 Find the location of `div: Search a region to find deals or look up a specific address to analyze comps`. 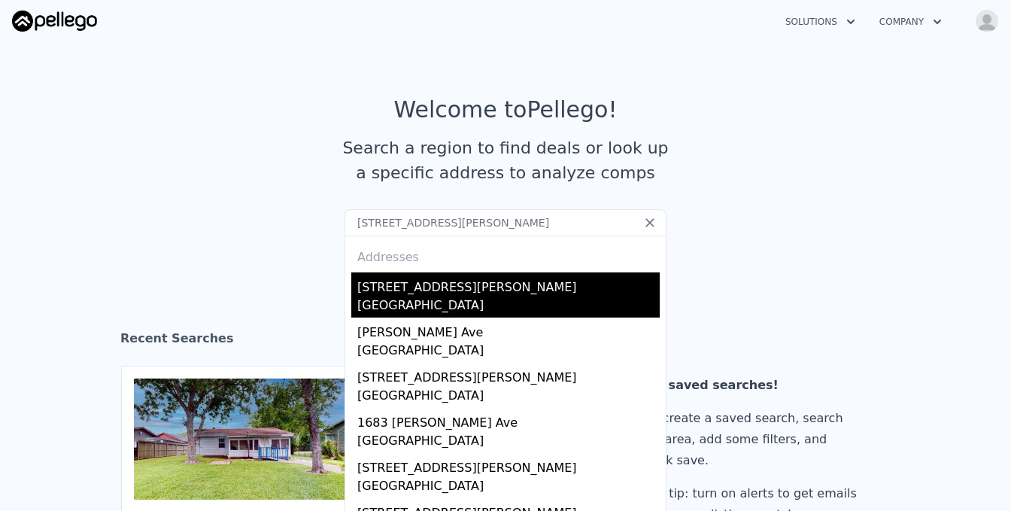

div: Search a region to find deals or look up a specific address to analyze comps is located at coordinates (506, 160).